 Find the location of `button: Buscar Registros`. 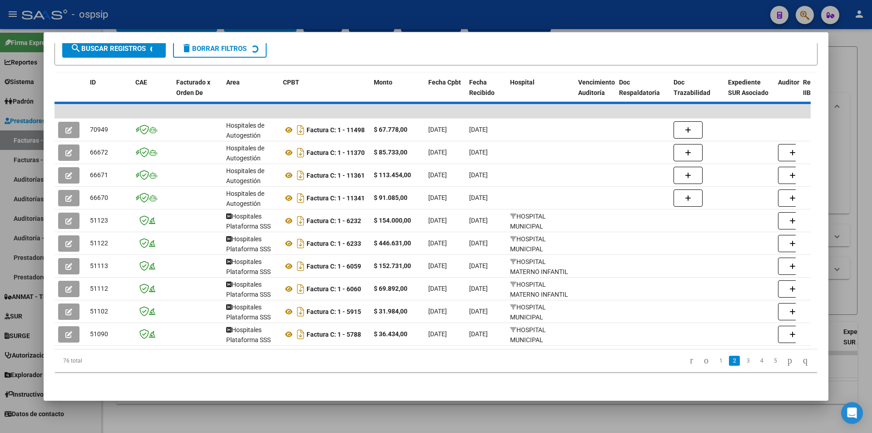

button: Buscar Registros is located at coordinates (114, 49).